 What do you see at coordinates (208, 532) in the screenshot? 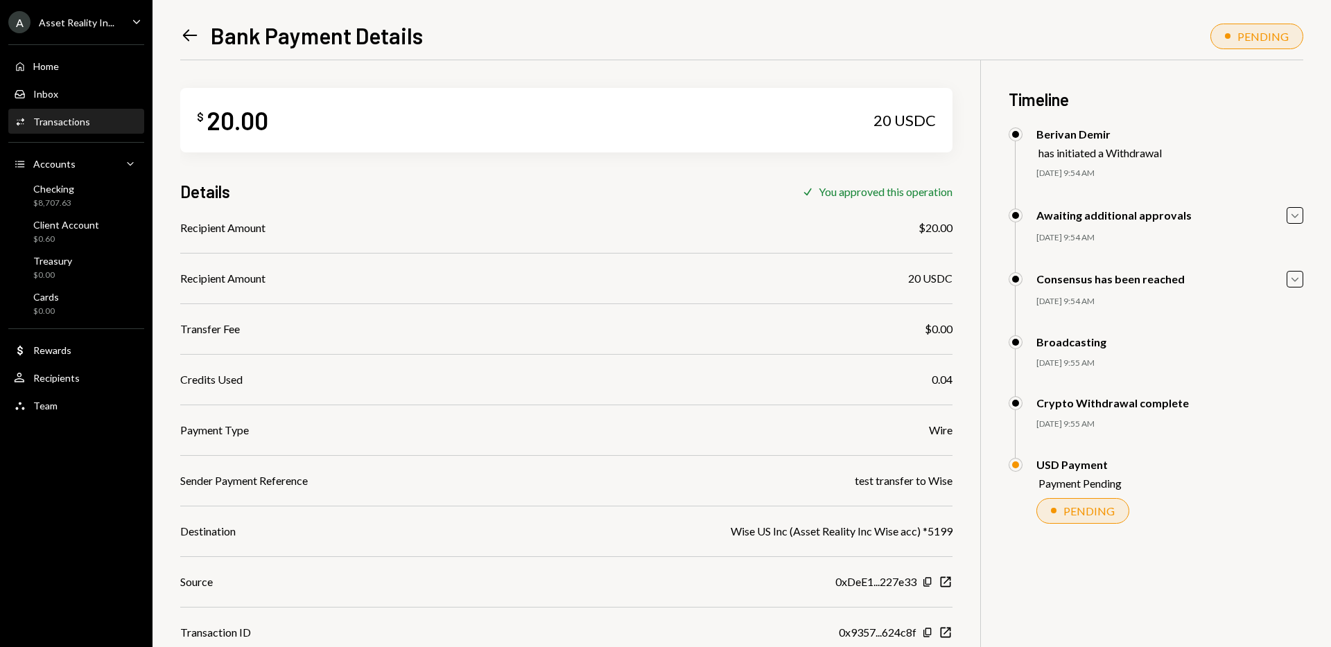
I see `div: Destination` at bounding box center [208, 532].